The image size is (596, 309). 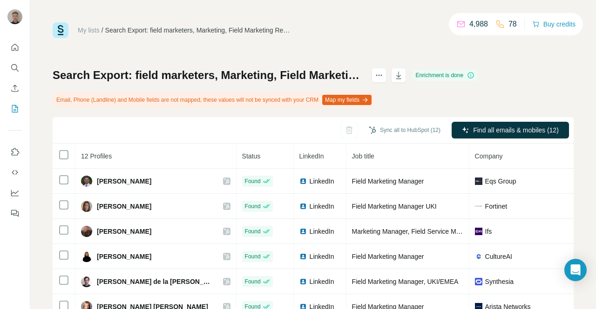 What do you see at coordinates (496, 207) in the screenshot?
I see `span: Fortinet` at bounding box center [496, 207].